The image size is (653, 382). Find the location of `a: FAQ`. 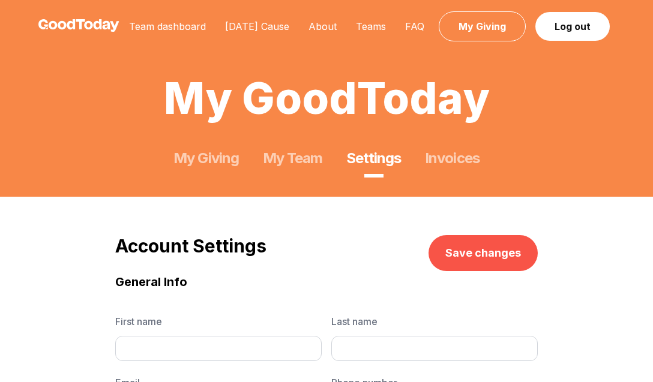

a: FAQ is located at coordinates (414, 26).